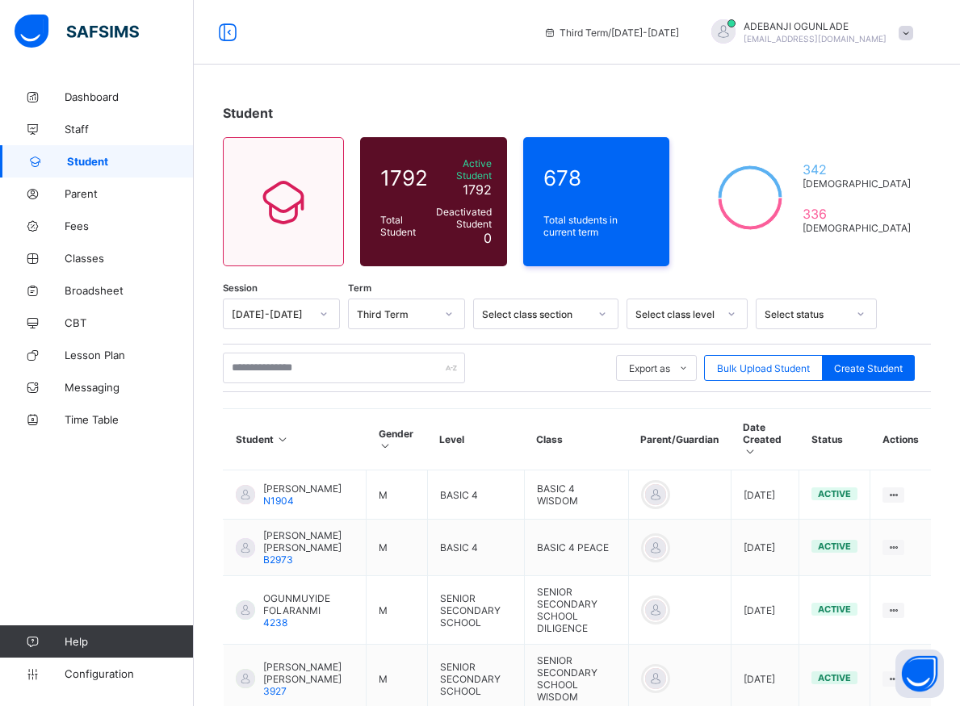  I want to click on div: Select class level, so click(676, 314).